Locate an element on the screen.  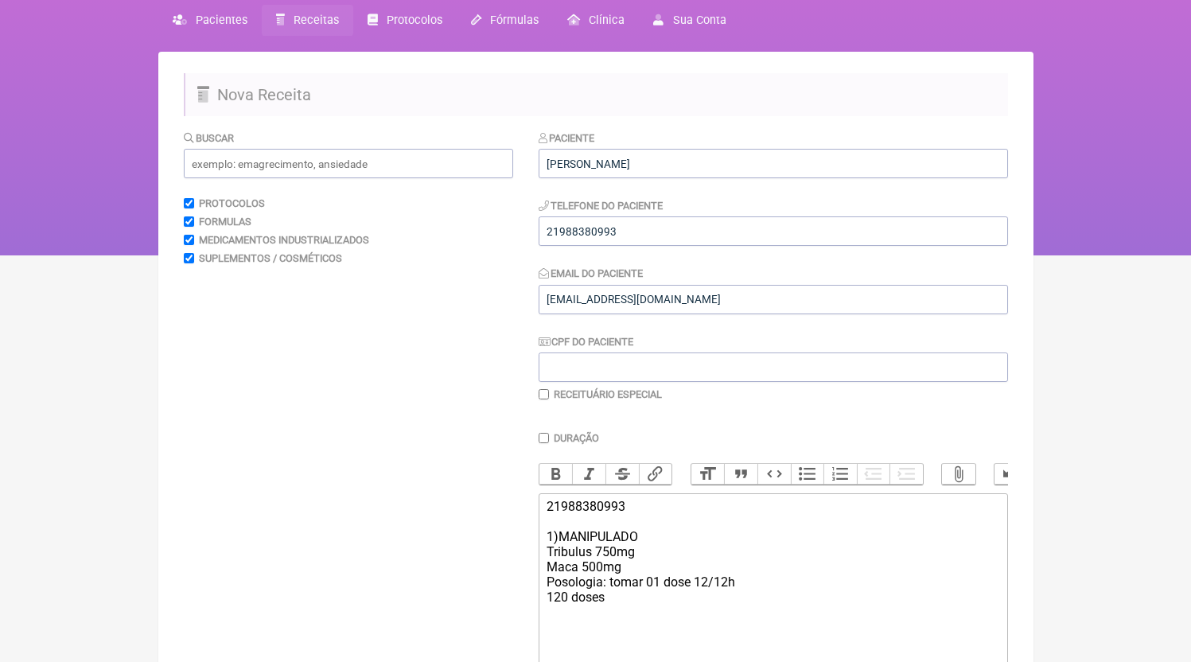
a: Sua Conta is located at coordinates (689, 20).